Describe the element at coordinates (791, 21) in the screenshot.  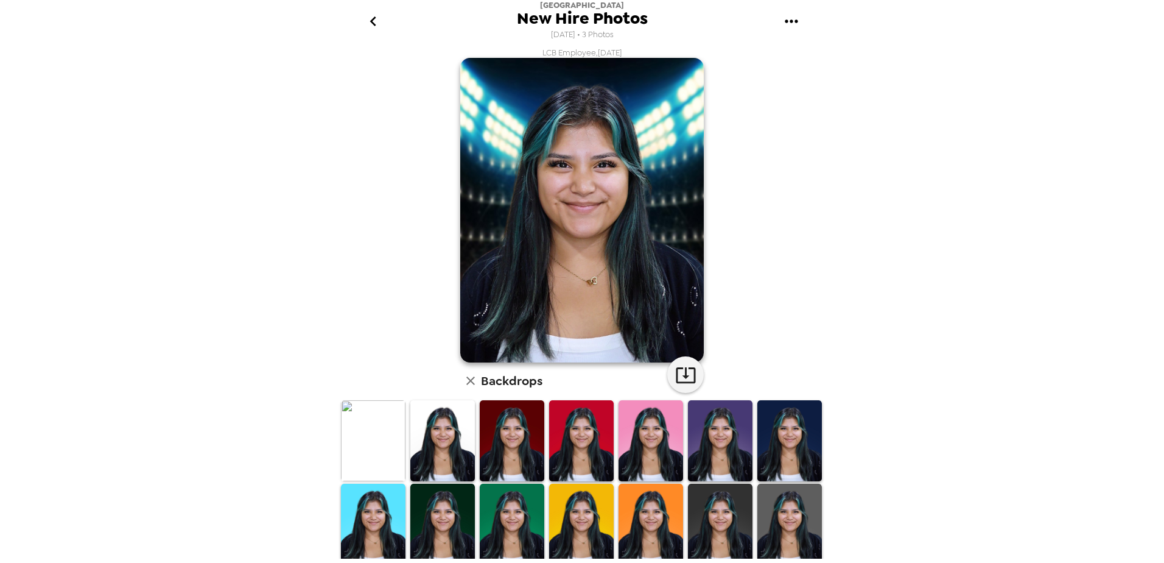
I see `button: gallery menu` at that location.